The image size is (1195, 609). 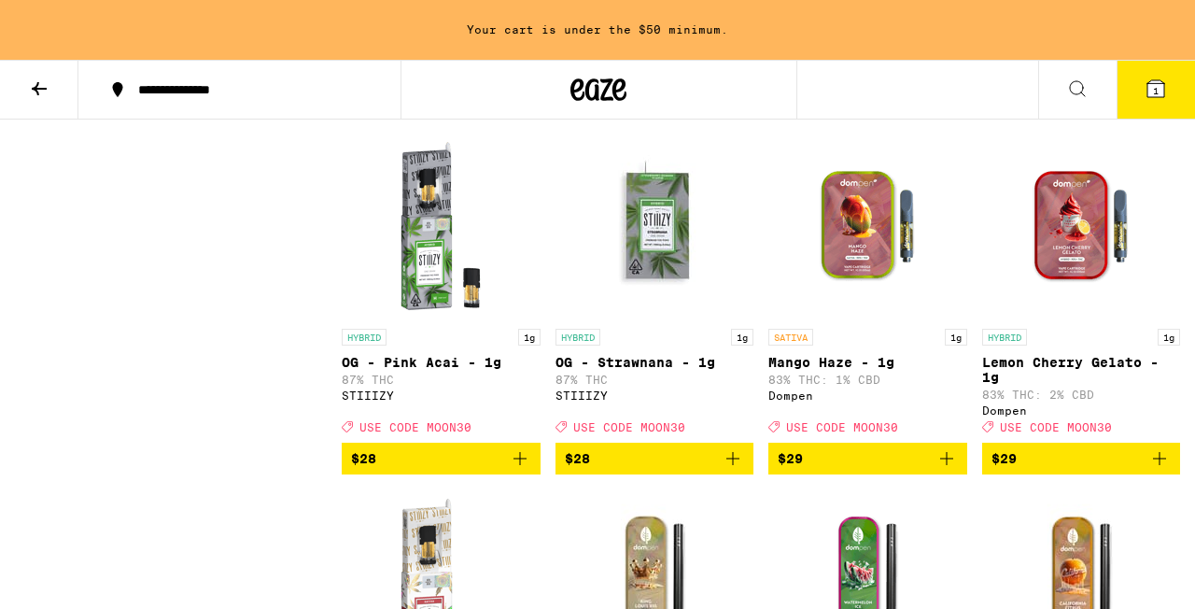 What do you see at coordinates (867, 288) in the screenshot?
I see `a: Open page for Mango Haze - 1g from Dompen` at bounding box center [867, 288].